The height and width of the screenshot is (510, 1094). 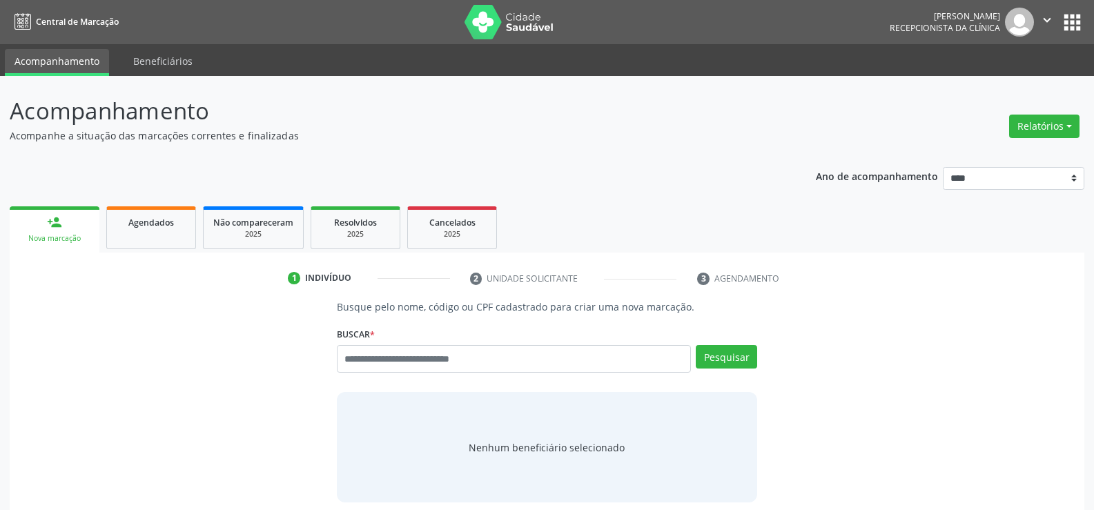 I want to click on a: Acompanhamento, so click(x=57, y=62).